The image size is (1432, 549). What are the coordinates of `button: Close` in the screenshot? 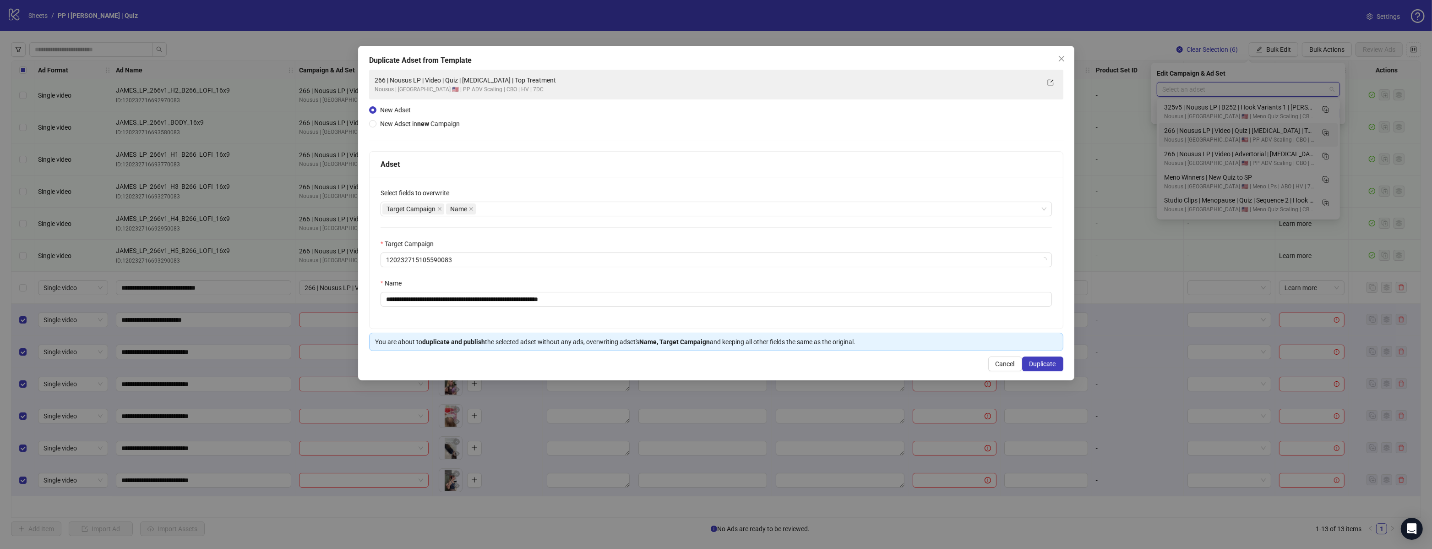 It's located at (1061, 59).